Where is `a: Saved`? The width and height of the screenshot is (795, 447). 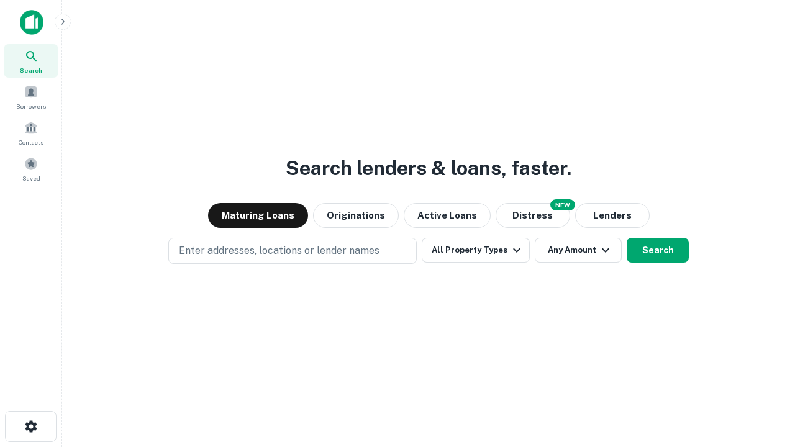 a: Saved is located at coordinates (31, 169).